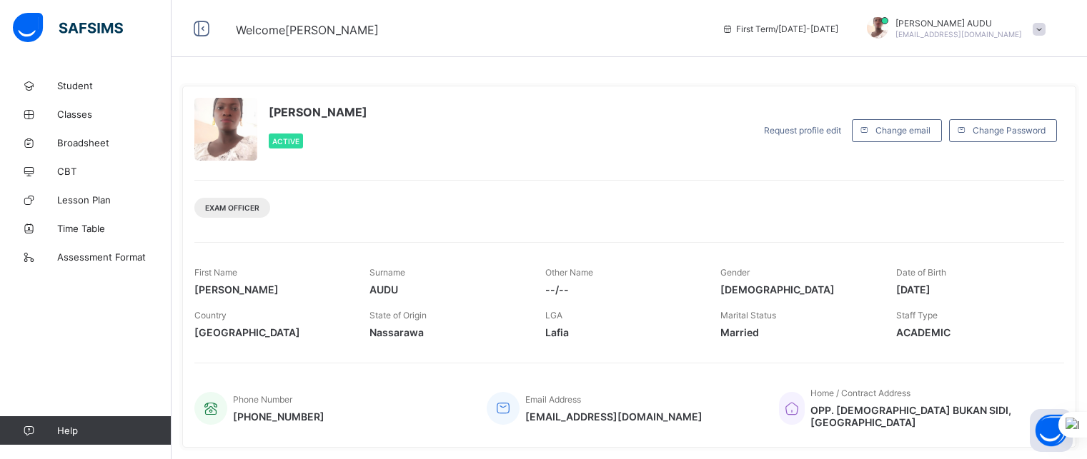 The image size is (1087, 459). Describe the element at coordinates (398, 315) in the screenshot. I see `span: State of Origin` at that location.